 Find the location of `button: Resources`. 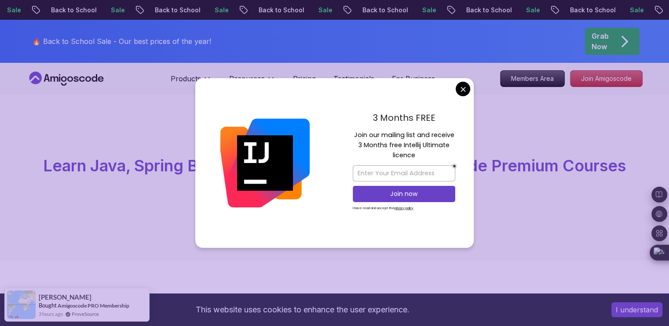

button: Resources is located at coordinates (252, 82).